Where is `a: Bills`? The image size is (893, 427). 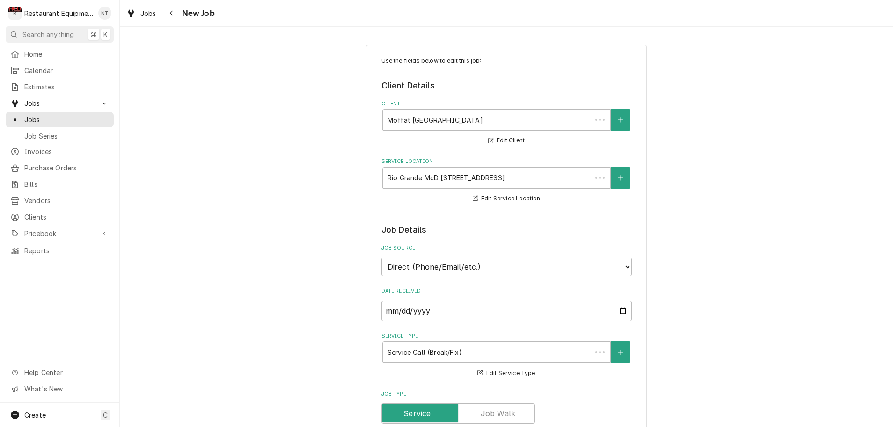
a: Bills is located at coordinates (59, 184).